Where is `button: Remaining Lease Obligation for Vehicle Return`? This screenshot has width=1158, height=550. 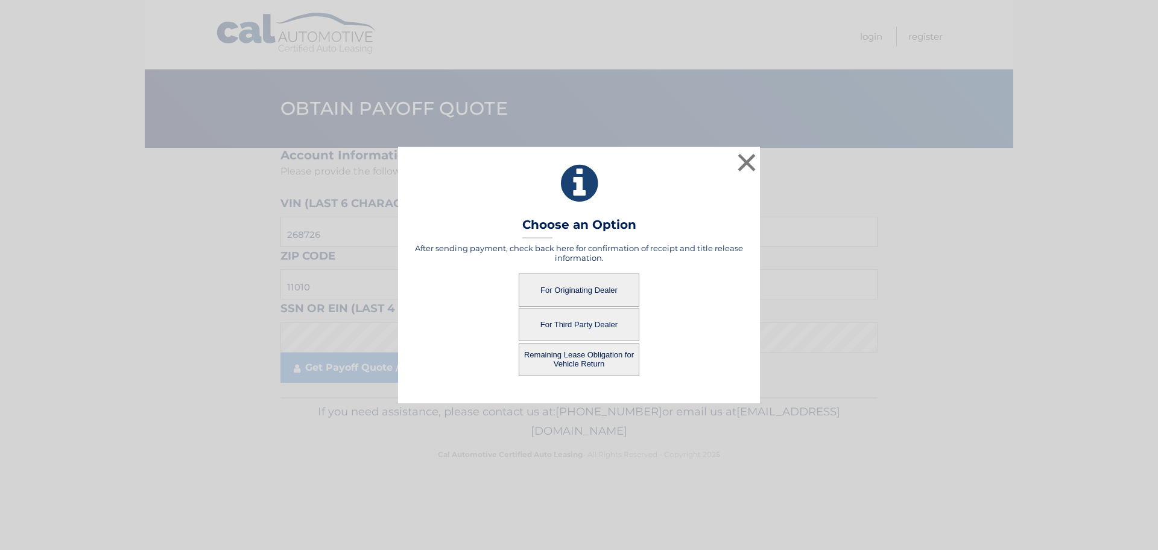 button: Remaining Lease Obligation for Vehicle Return is located at coordinates (579, 359).